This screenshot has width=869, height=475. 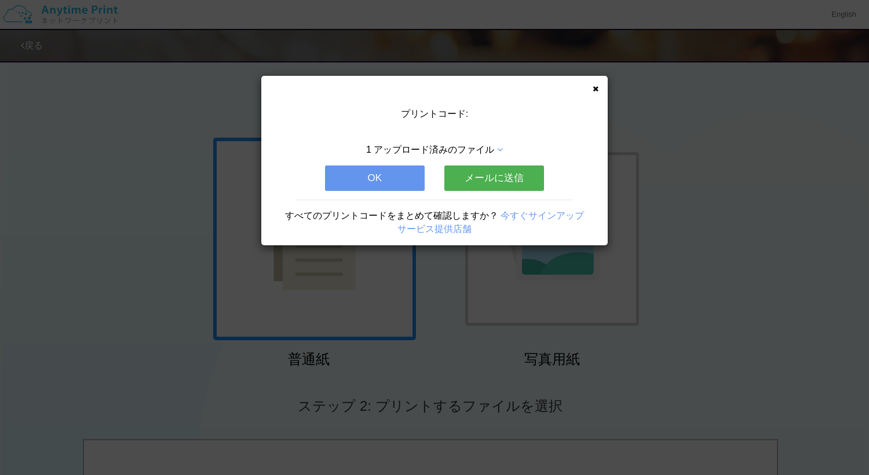 I want to click on span: すべてのプリントコードをまとめて確認しますか？, so click(x=392, y=215).